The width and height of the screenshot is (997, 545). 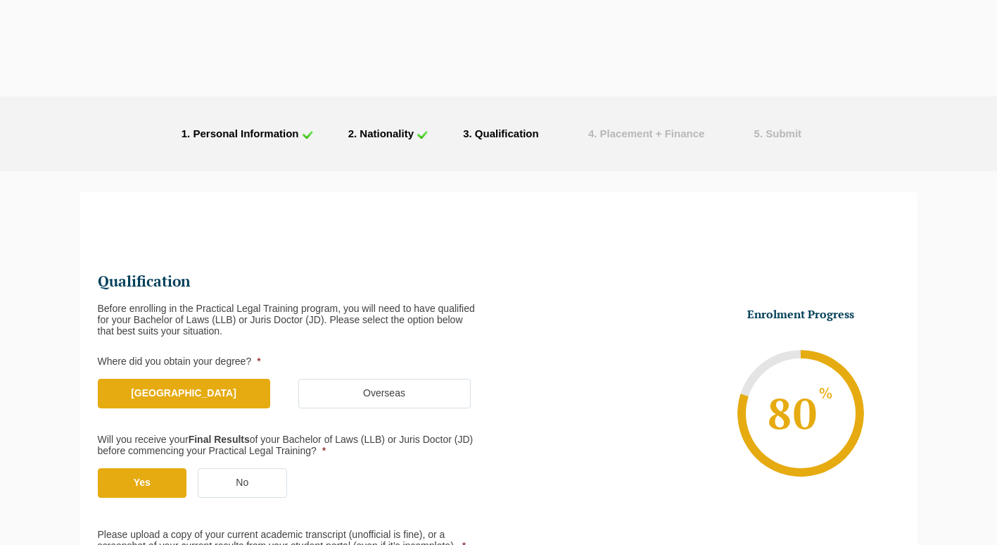 I want to click on h3: Enrolment Progress, so click(x=801, y=314).